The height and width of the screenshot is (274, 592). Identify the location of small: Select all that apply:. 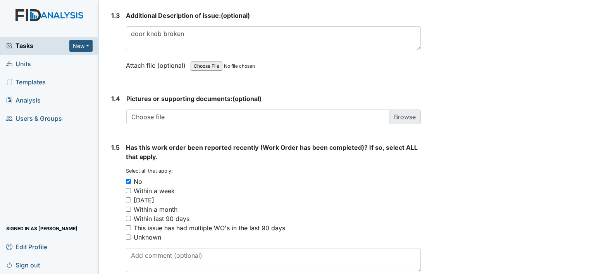
(149, 171).